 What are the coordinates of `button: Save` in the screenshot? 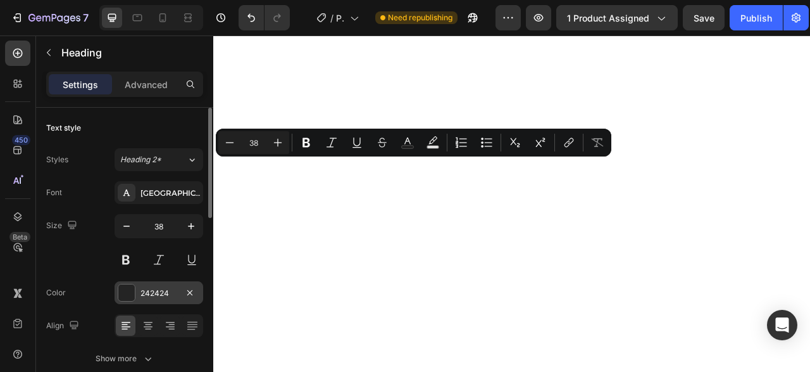 It's located at (704, 18).